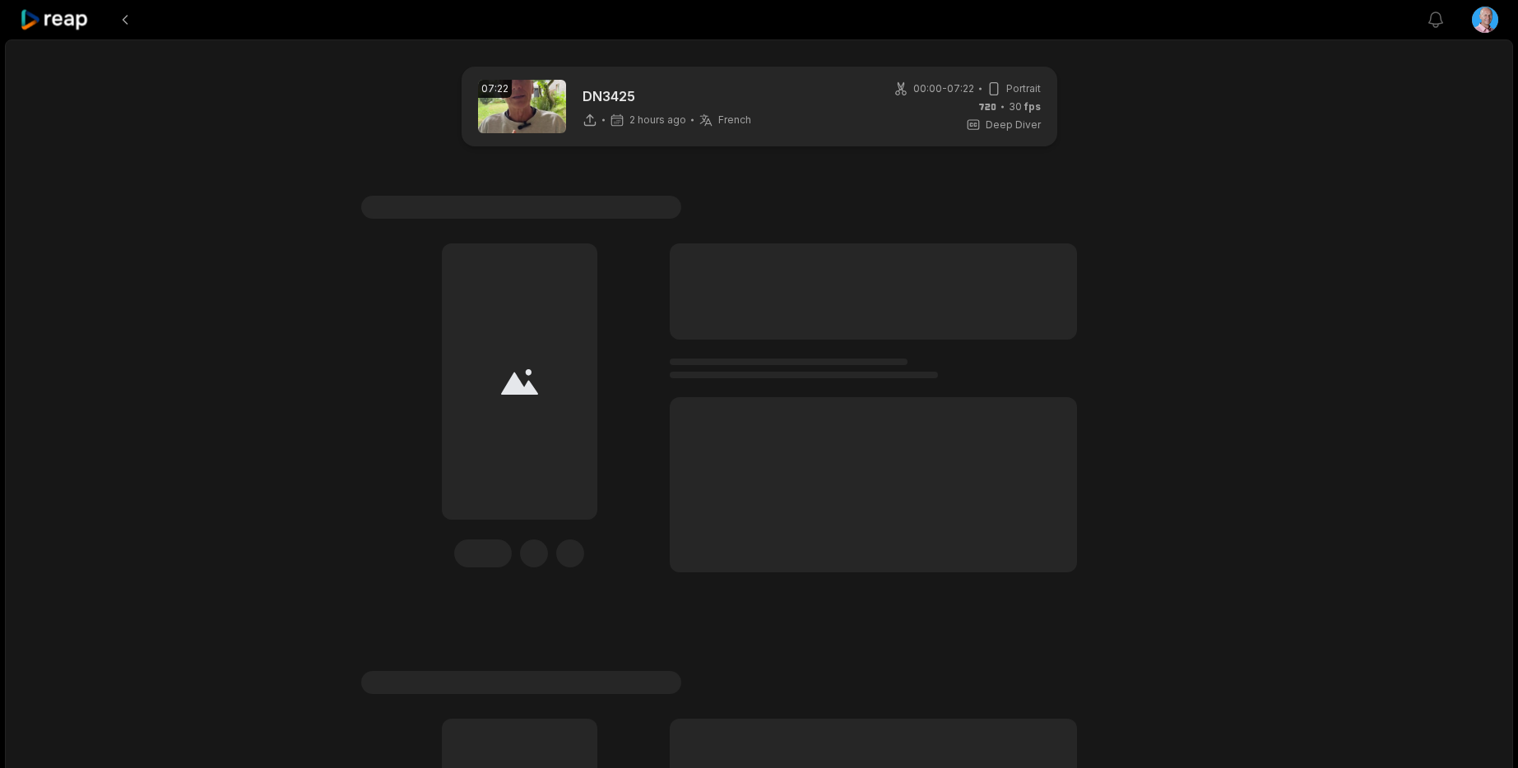  I want to click on span: Deep Diver, so click(1013, 125).